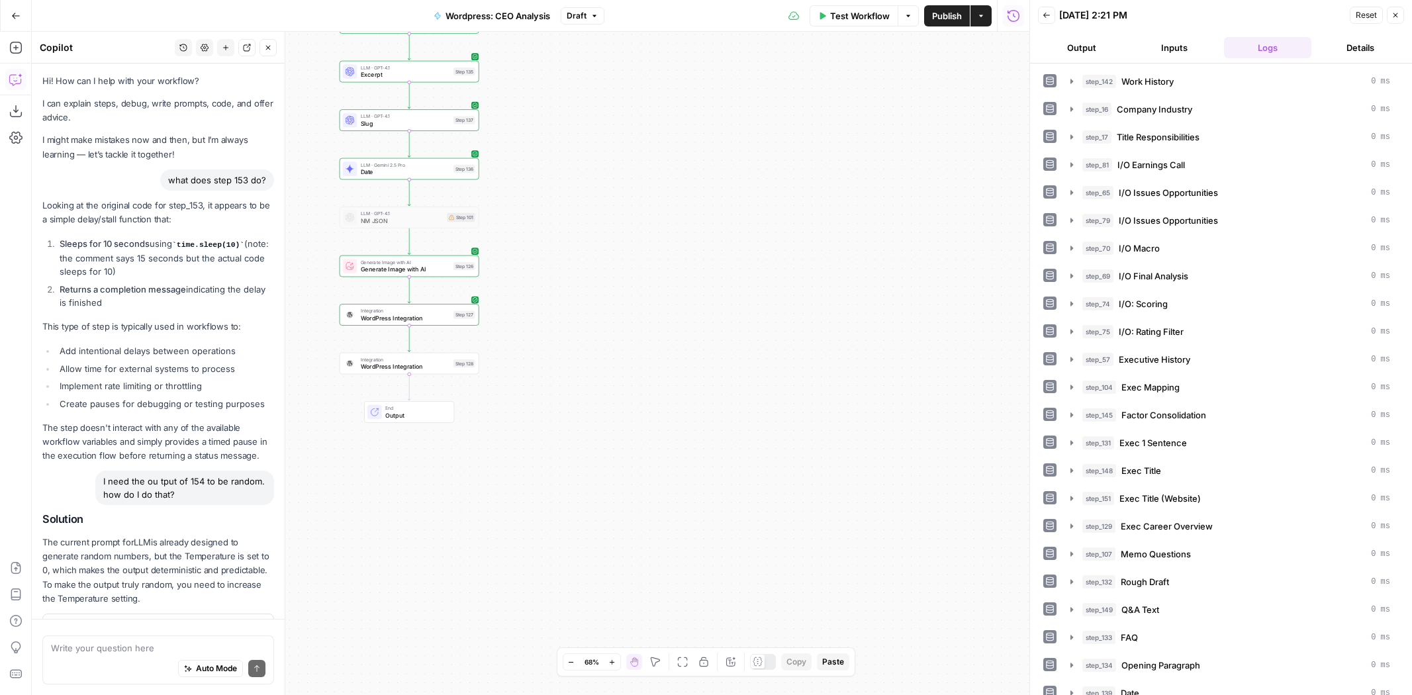 This screenshot has height=695, width=1412. Describe the element at coordinates (1153, 443) in the screenshot. I see `span: Exec 1 Sentence` at that location.